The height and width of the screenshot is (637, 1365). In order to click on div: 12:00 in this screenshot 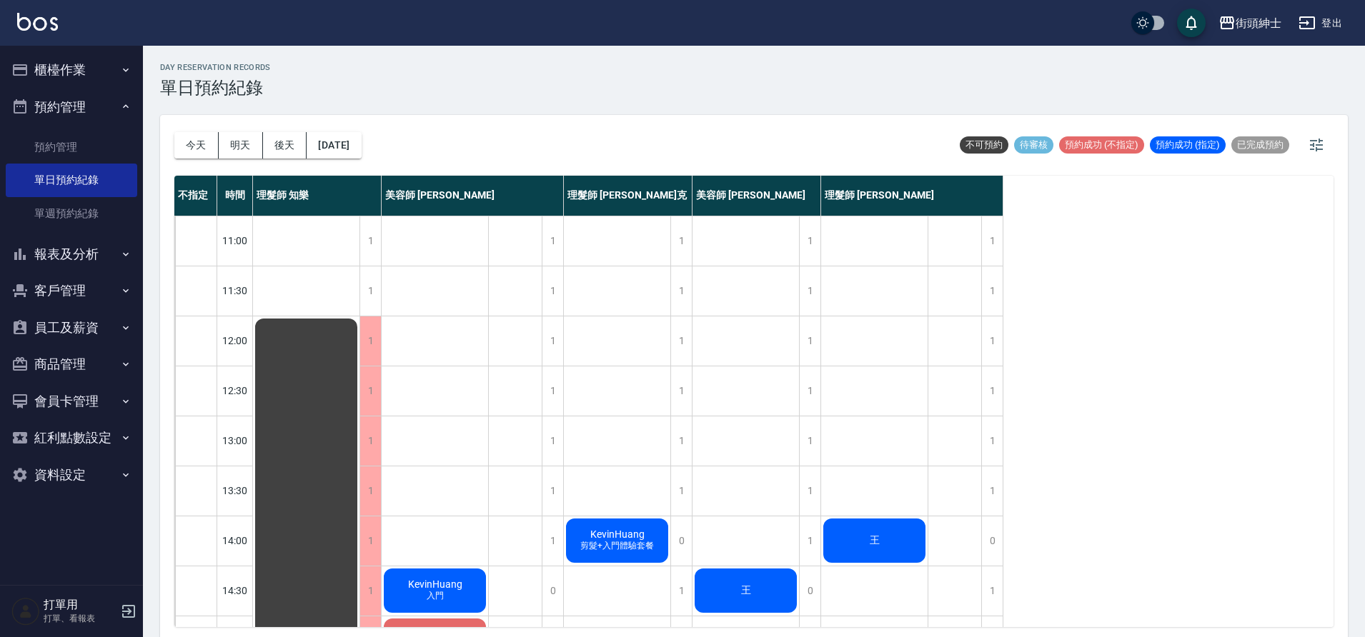, I will do `click(235, 341)`.